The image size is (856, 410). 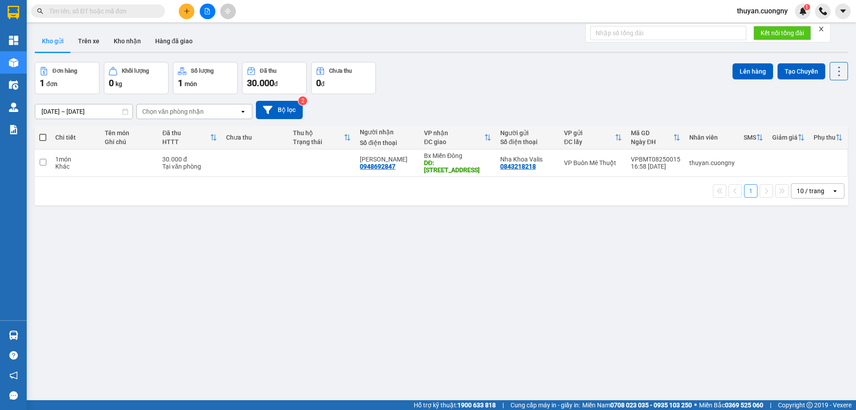 I want to click on span: message, so click(x=13, y=395).